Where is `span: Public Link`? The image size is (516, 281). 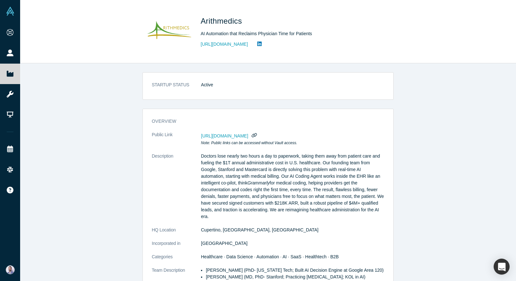
span: Public Link is located at coordinates (162, 134).